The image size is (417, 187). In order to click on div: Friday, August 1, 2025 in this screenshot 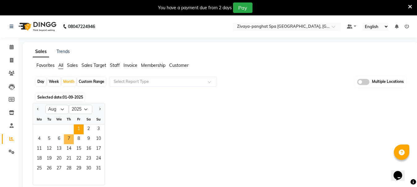, I will do `click(79, 130)`.